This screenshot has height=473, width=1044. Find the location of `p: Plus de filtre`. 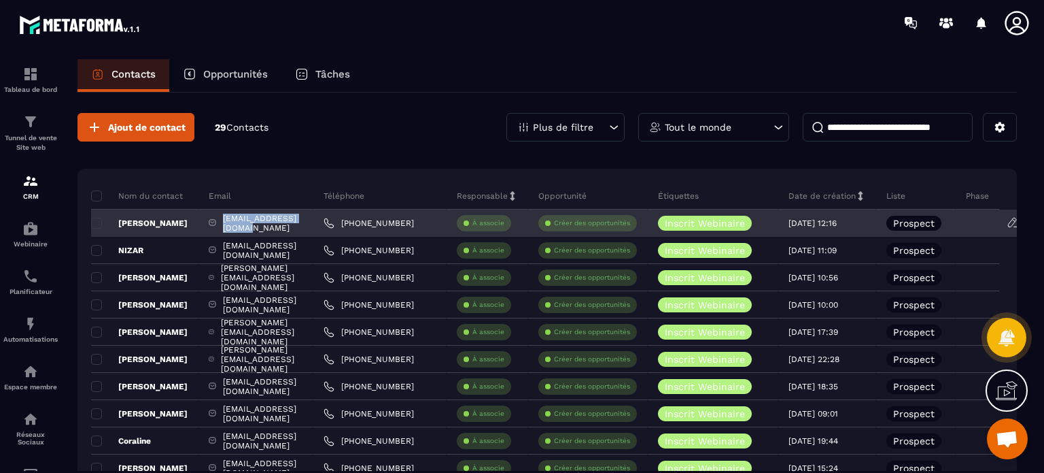

p: Plus de filtre is located at coordinates (563, 127).